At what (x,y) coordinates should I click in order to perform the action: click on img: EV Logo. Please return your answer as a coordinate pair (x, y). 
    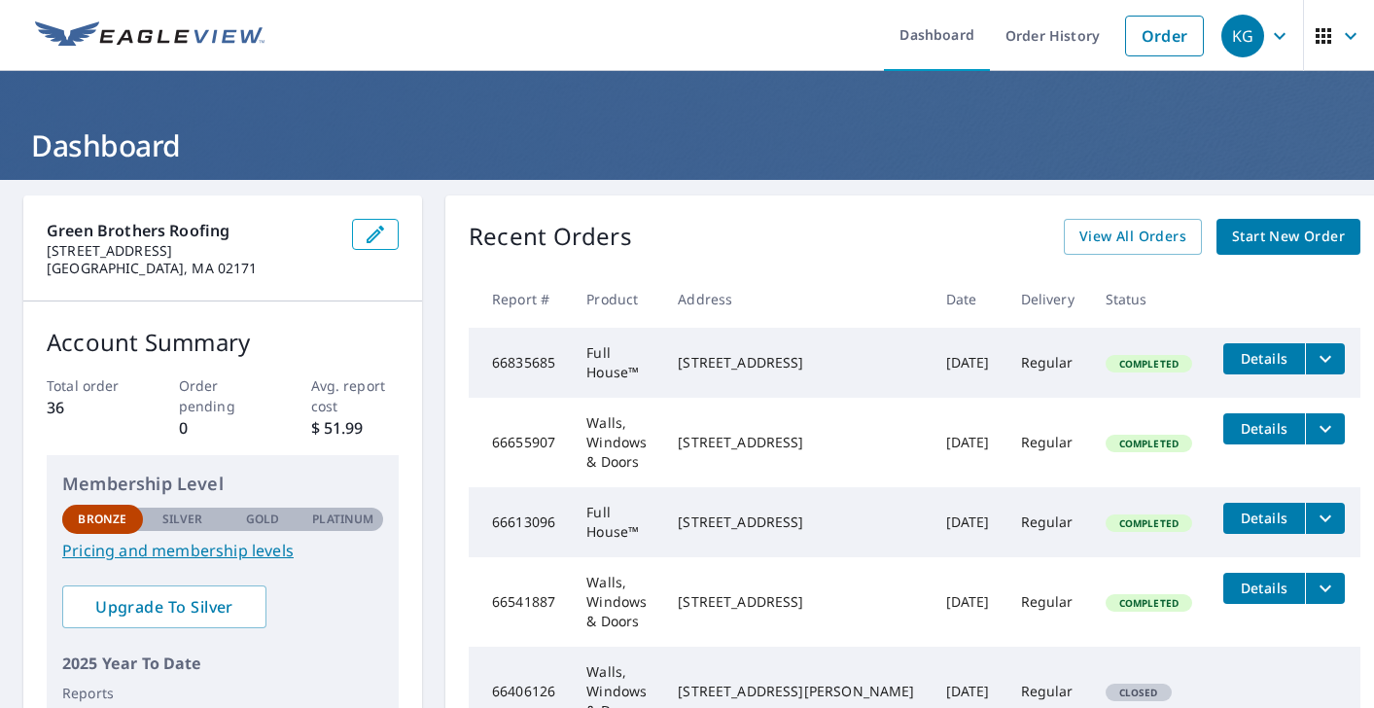
    Looking at the image, I should click on (150, 36).